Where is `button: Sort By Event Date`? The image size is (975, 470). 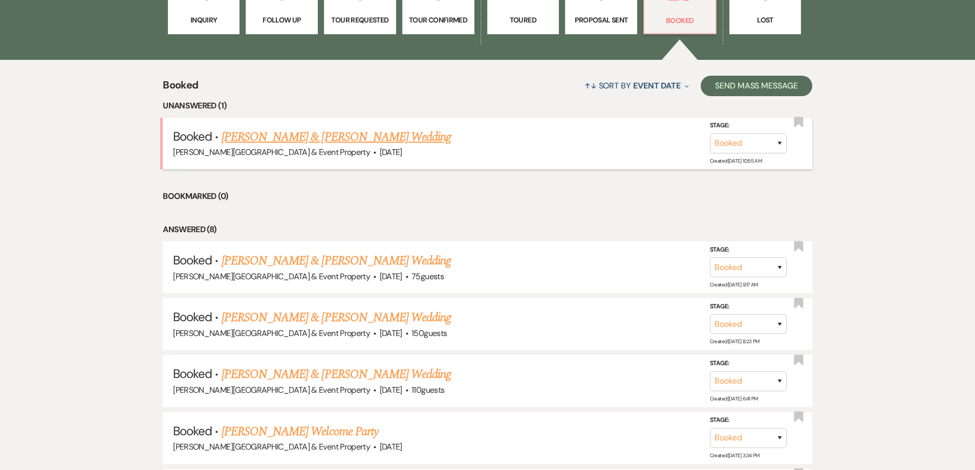 button: Sort By Event Date is located at coordinates (637, 85).